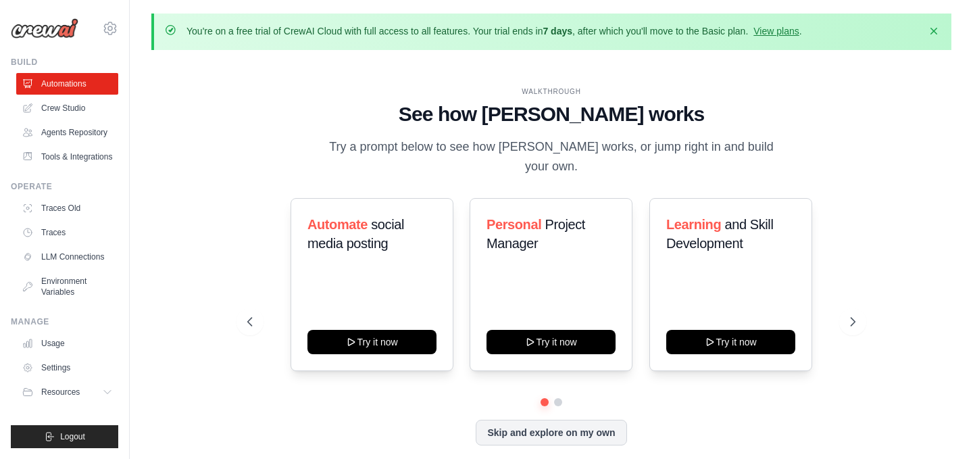  Describe the element at coordinates (67, 108) in the screenshot. I see `a: Crew Studio` at that location.